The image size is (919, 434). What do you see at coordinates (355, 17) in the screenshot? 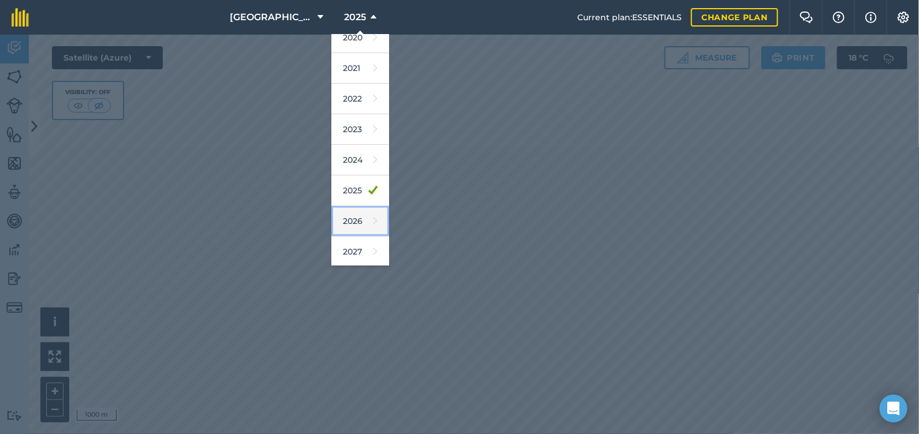
I see `span: 2025` at bounding box center [355, 17].